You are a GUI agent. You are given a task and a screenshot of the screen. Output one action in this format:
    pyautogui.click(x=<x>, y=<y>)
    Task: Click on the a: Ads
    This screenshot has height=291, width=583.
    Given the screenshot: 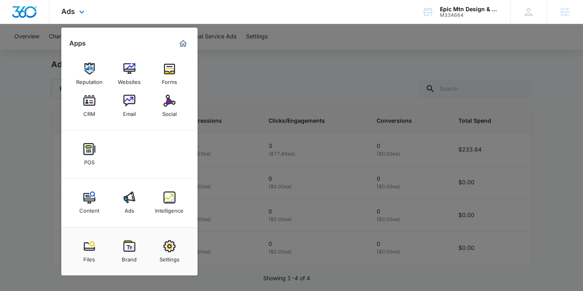 What is the action you would take?
    pyautogui.click(x=129, y=203)
    